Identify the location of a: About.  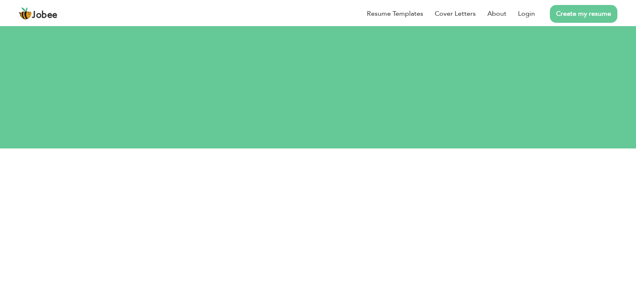
(497, 14).